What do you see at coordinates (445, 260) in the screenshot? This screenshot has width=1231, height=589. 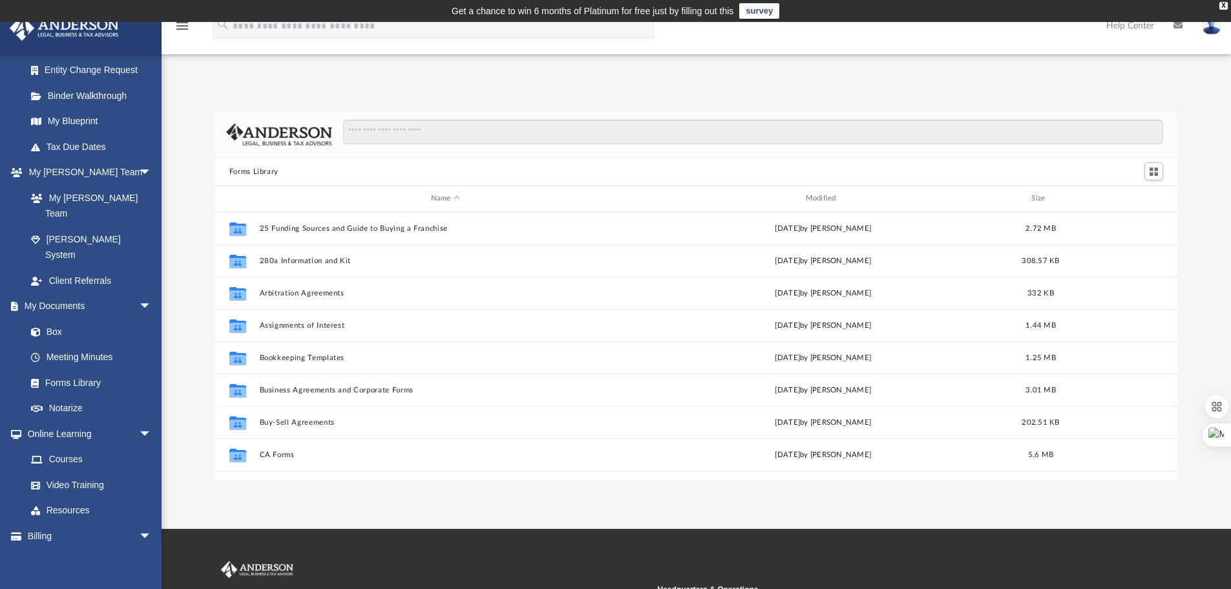 I see `button: 280a Information and Kit` at bounding box center [445, 260].